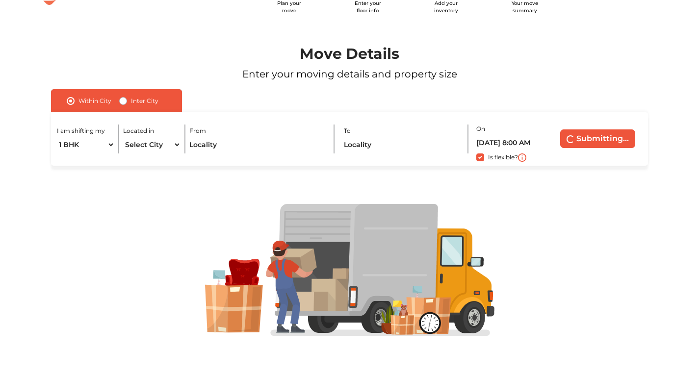 Image resolution: width=699 pixels, height=375 pixels. I want to click on label: On, so click(481, 129).